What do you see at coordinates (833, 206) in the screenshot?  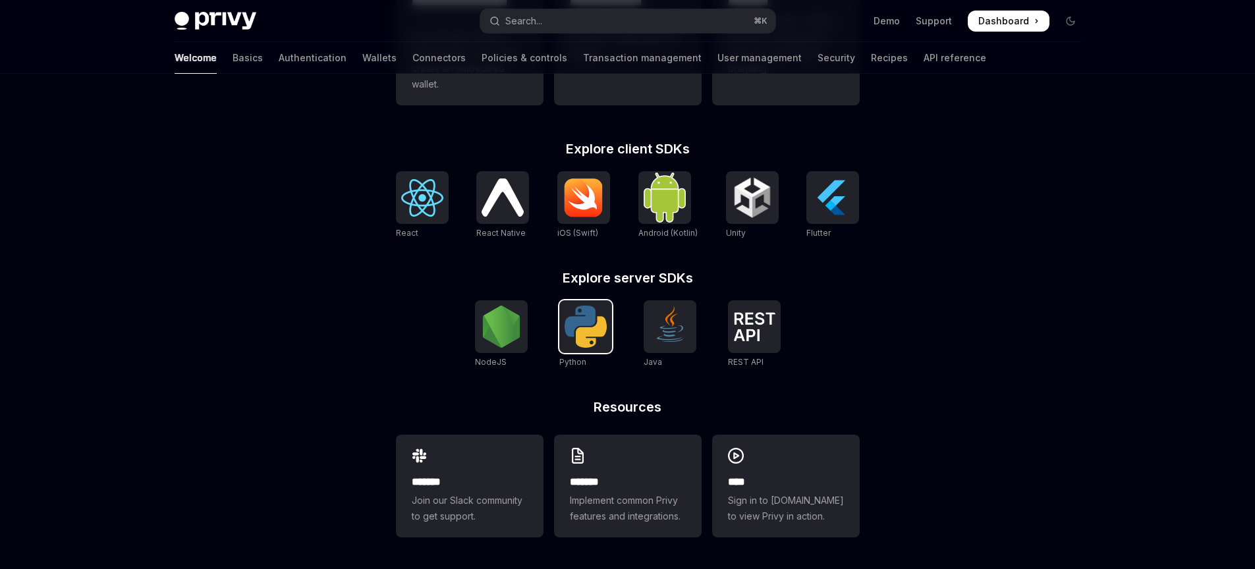 I see `a: FlutterFlutter` at bounding box center [833, 206].